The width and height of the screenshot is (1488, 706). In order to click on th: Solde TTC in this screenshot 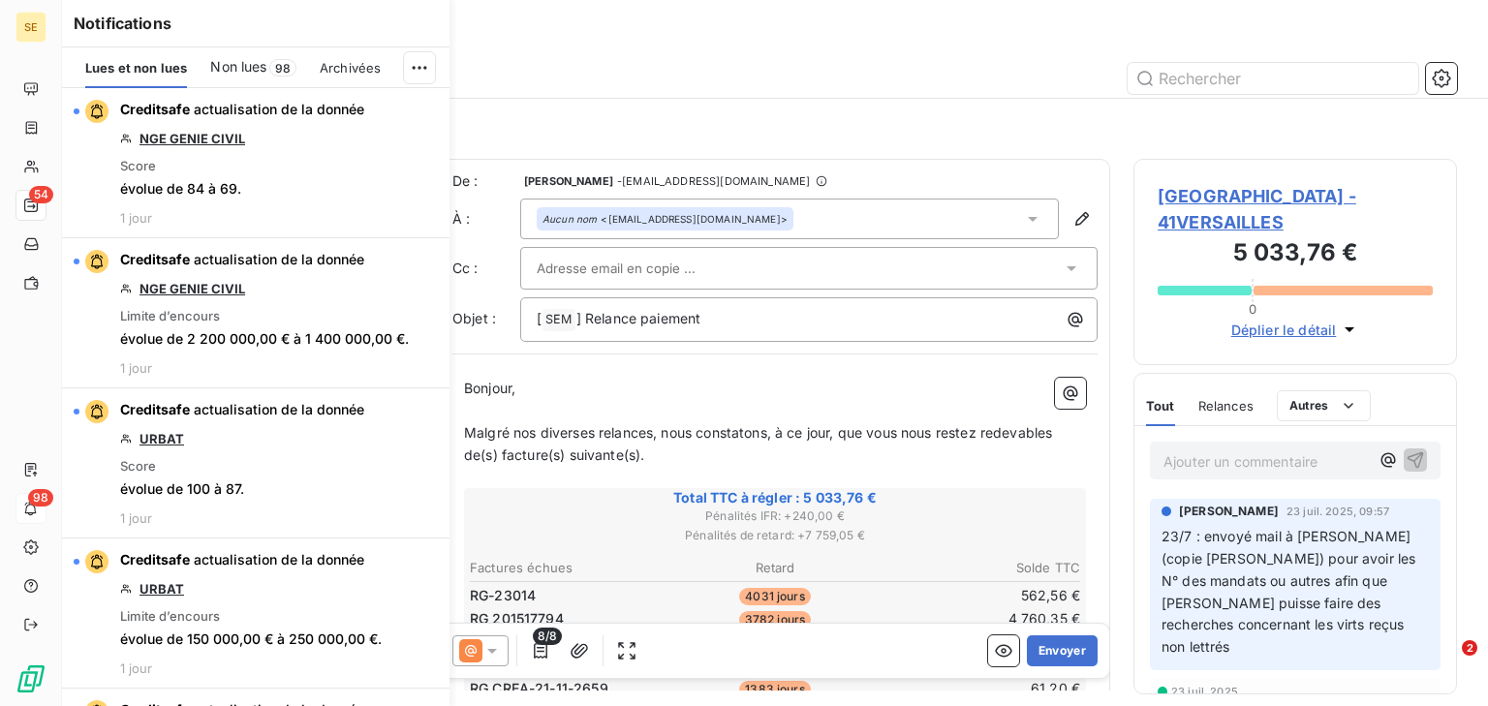, I will do `click(979, 568)`.